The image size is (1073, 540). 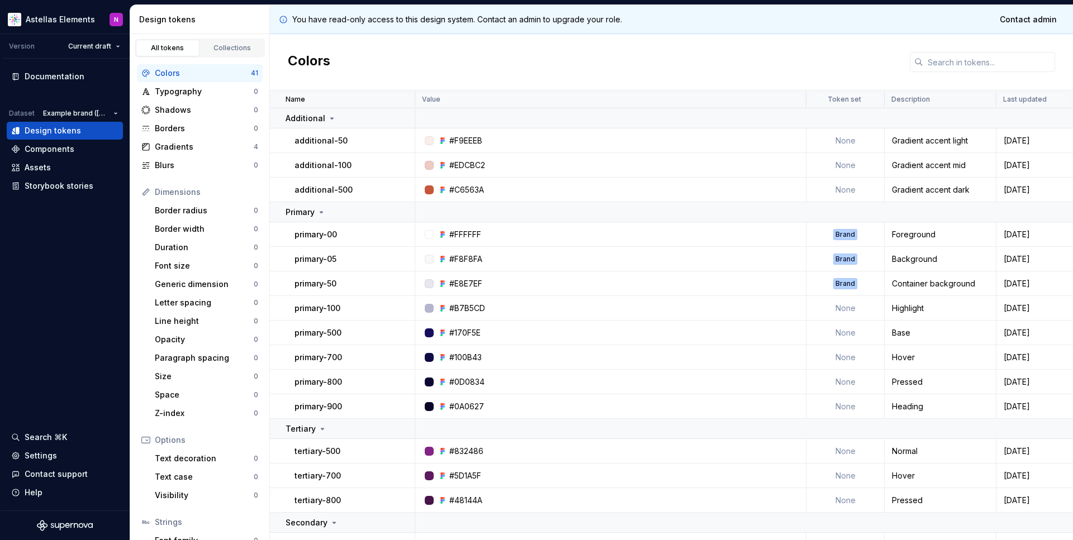 What do you see at coordinates (204, 413) in the screenshot?
I see `div: Z-index` at bounding box center [204, 413].